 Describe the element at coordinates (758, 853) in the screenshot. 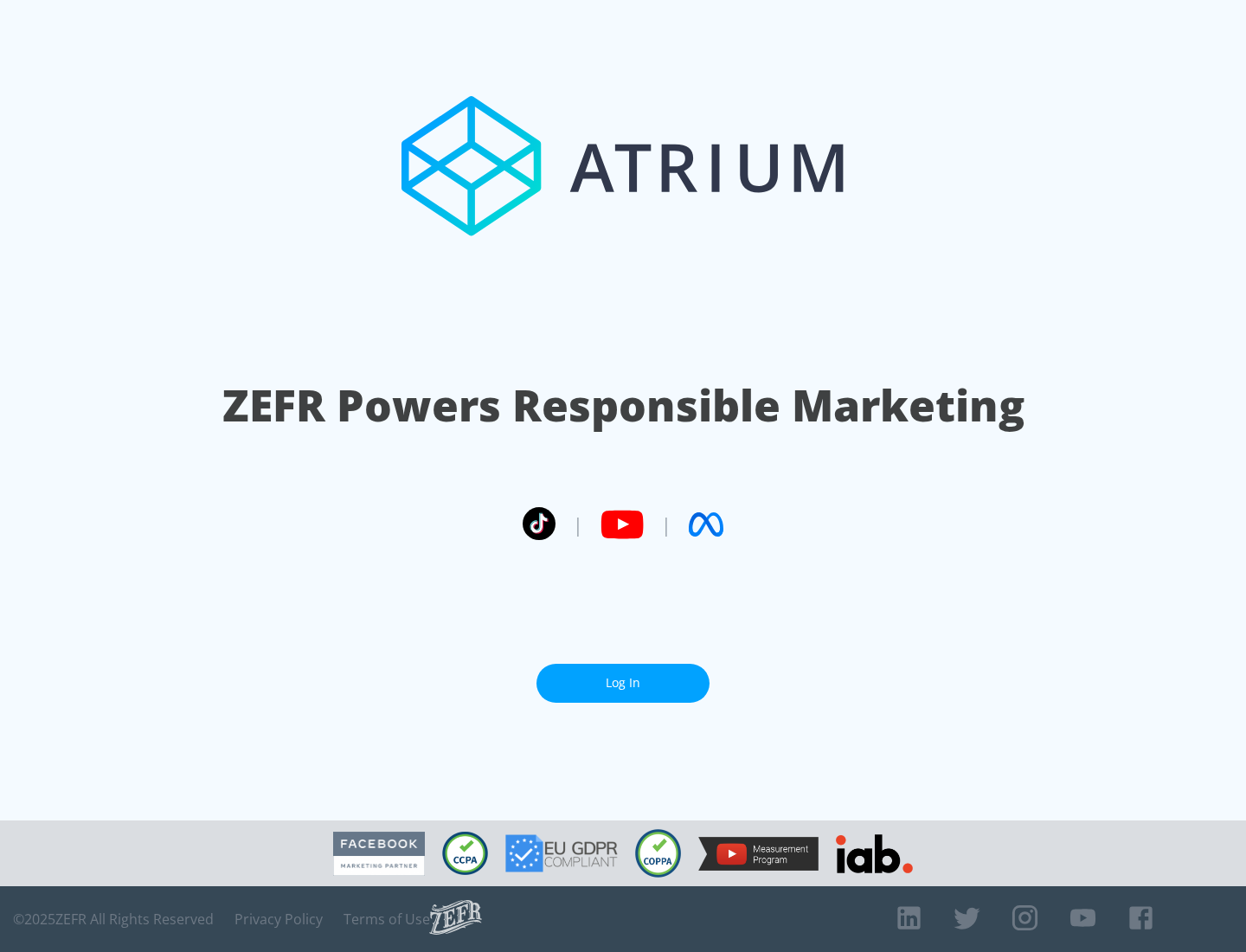

I see `img: YouTube Measurement Program` at that location.